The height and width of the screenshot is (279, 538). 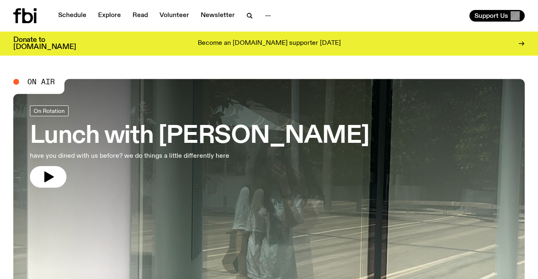 What do you see at coordinates (174, 16) in the screenshot?
I see `a: Volunteer` at bounding box center [174, 16].